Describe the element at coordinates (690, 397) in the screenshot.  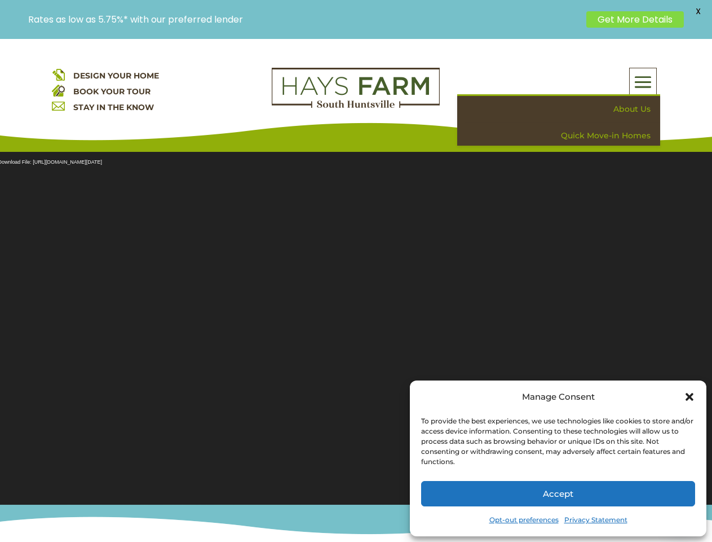
I see `div: Close dialog` at that location.